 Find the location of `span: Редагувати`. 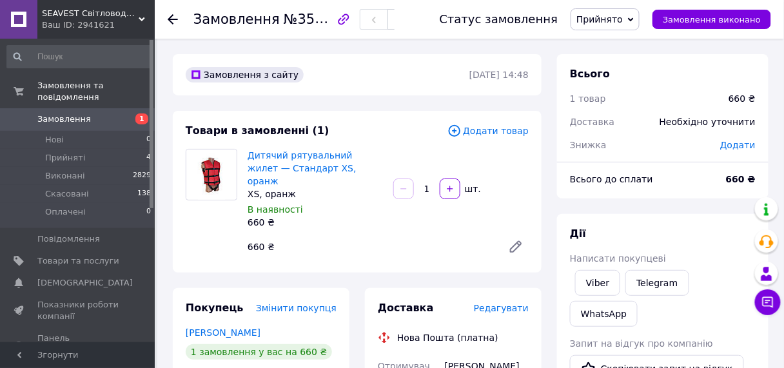

span: Редагувати is located at coordinates (501, 308).